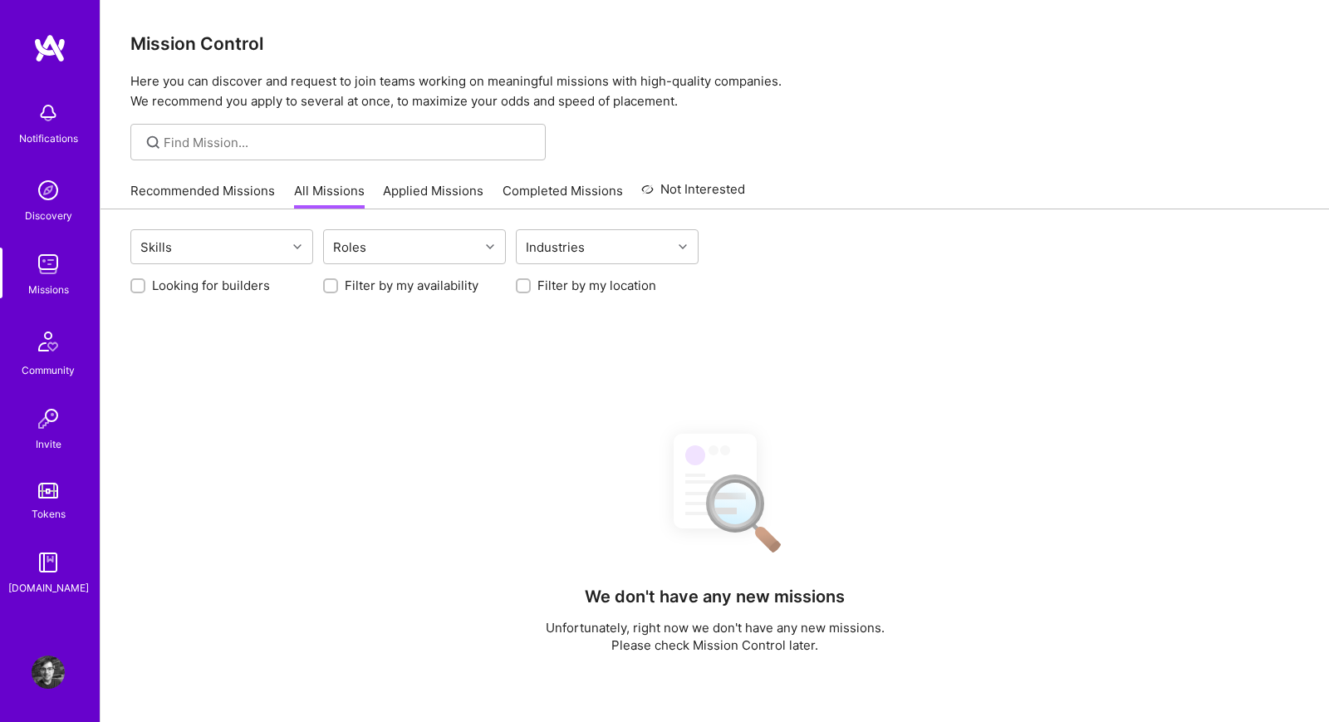 The width and height of the screenshot is (1329, 722). What do you see at coordinates (433, 195) in the screenshot?
I see `a: Applied Missions` at bounding box center [433, 195].